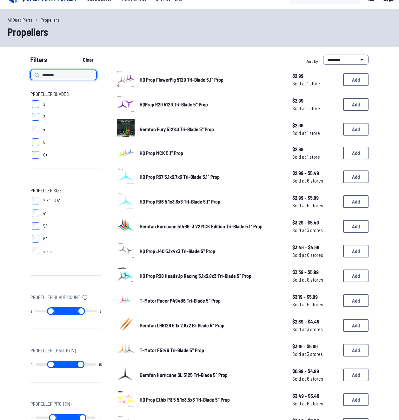 The height and width of the screenshot is (420, 399). I want to click on input: 4", so click(36, 213).